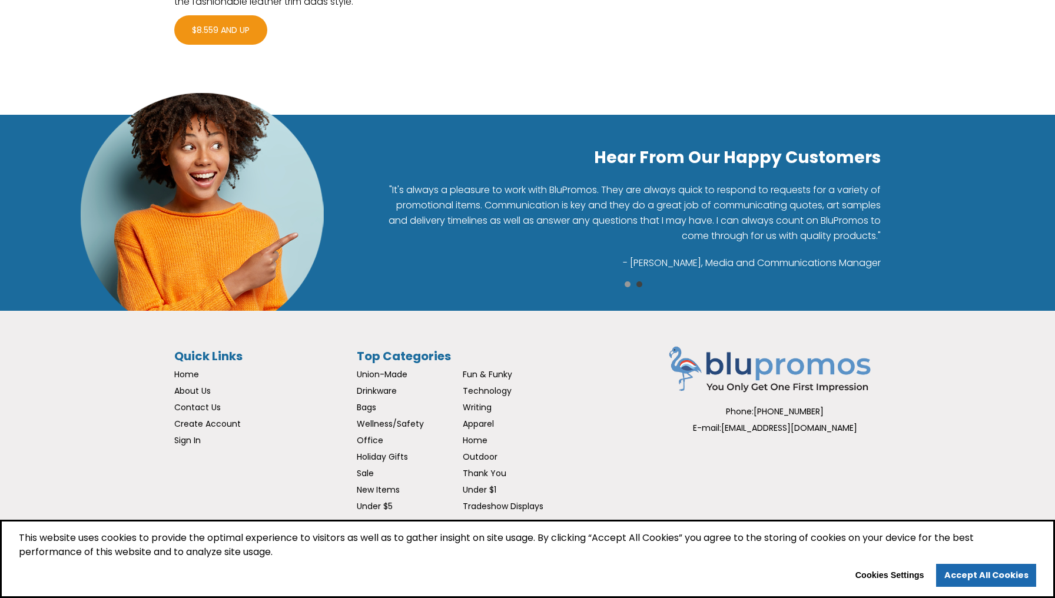 Image resolution: width=1055 pixels, height=598 pixels. I want to click on a: Holiday Gifts, so click(382, 457).